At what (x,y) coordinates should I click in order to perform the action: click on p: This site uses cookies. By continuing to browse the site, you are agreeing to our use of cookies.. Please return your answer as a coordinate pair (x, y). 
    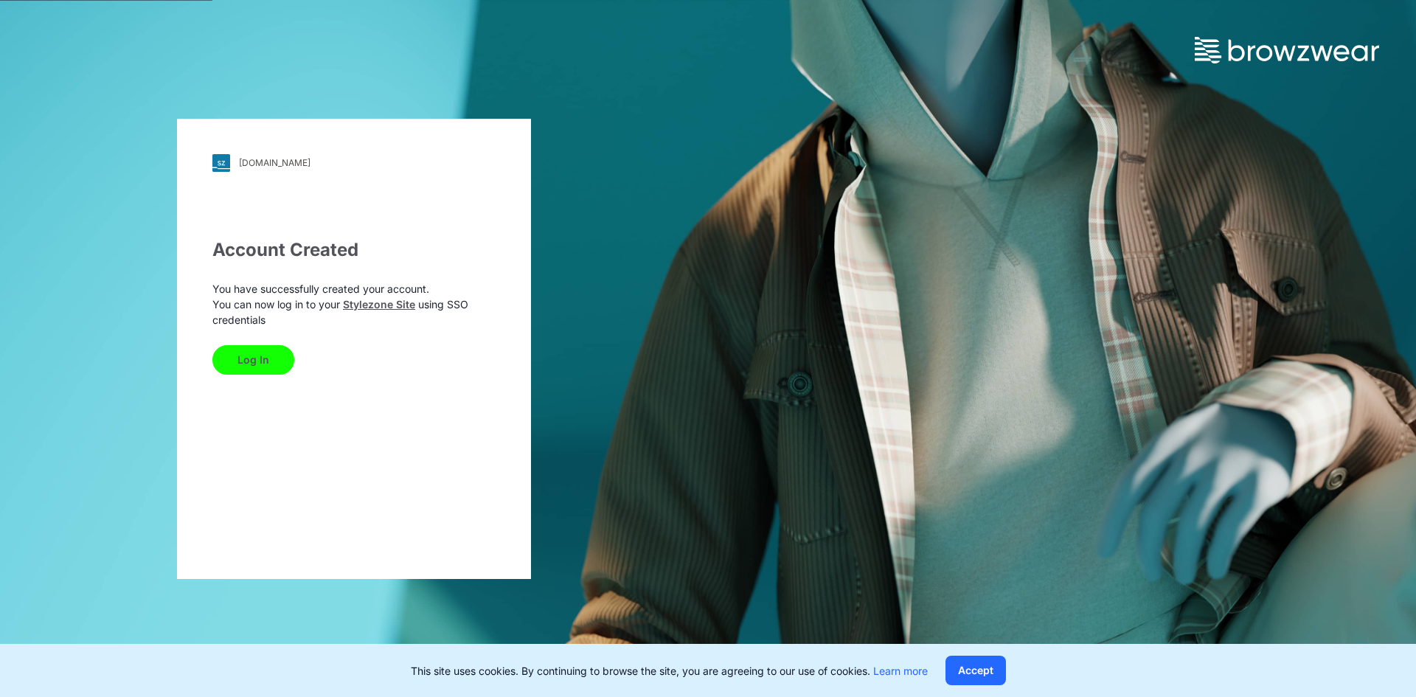
    Looking at the image, I should click on (669, 670).